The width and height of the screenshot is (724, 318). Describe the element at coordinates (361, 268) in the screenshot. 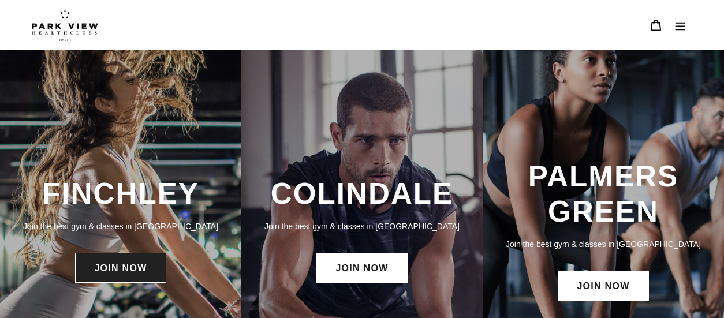

I see `a: JOIN NOW: Colindale Membership` at that location.